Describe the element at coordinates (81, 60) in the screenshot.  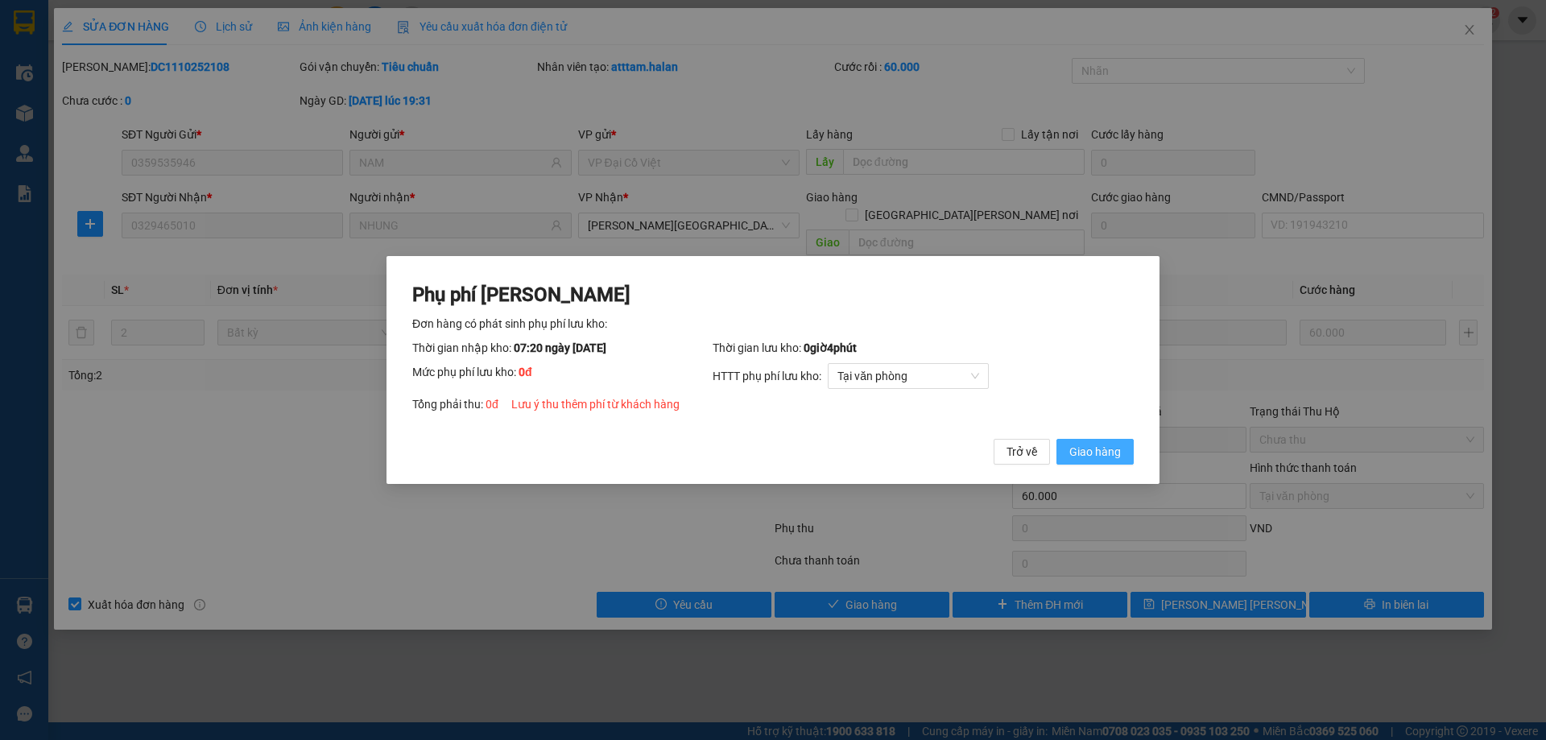
I see `img: logo.jpg` at that location.